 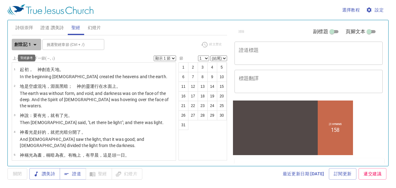 What do you see at coordinates (222, 96) in the screenshot?
I see `button: 20` at bounding box center [222, 96].